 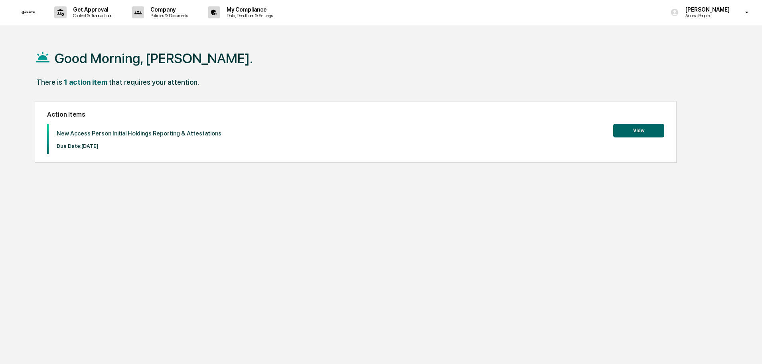 What do you see at coordinates (356, 114) in the screenshot?
I see `h2: Action Items` at bounding box center [356, 114].